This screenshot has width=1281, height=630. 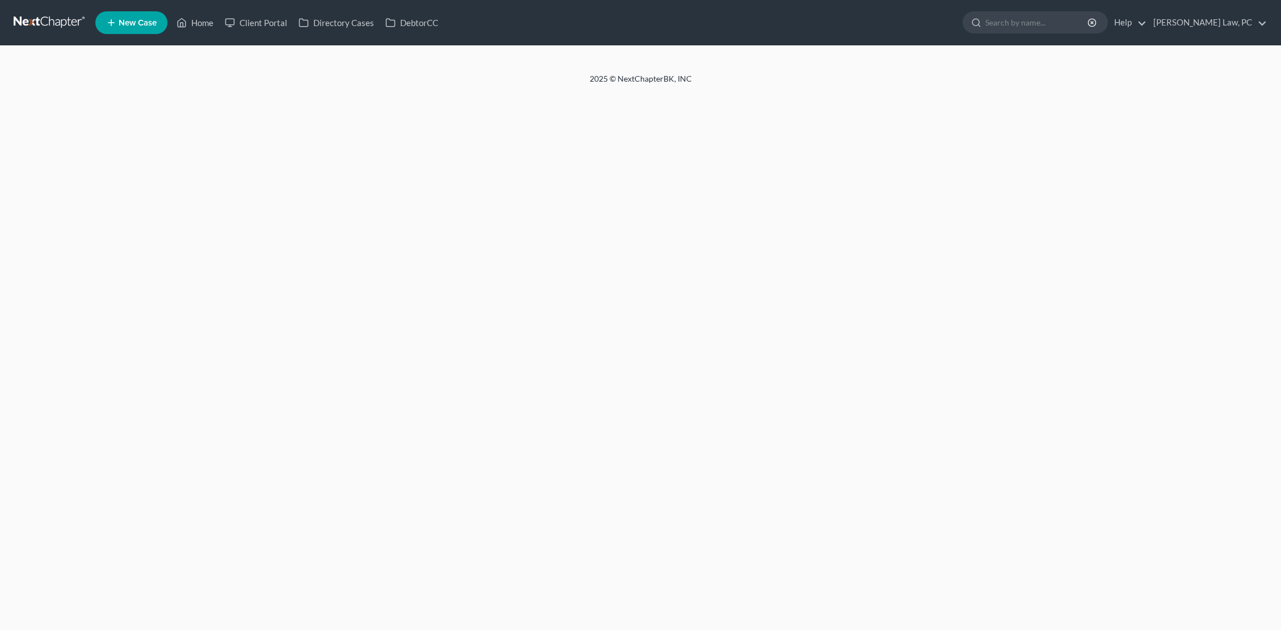 I want to click on a: Home, so click(x=195, y=23).